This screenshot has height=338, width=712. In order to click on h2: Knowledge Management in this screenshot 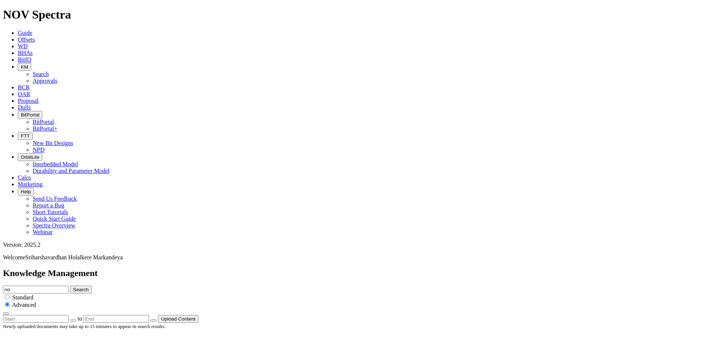, I will do `click(356, 273)`.